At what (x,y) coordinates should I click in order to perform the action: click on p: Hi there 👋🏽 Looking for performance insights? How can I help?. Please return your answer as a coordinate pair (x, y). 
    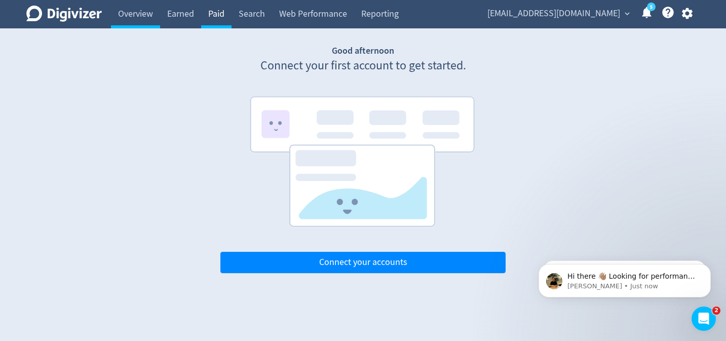
    Looking at the image, I should click on (109, 34).